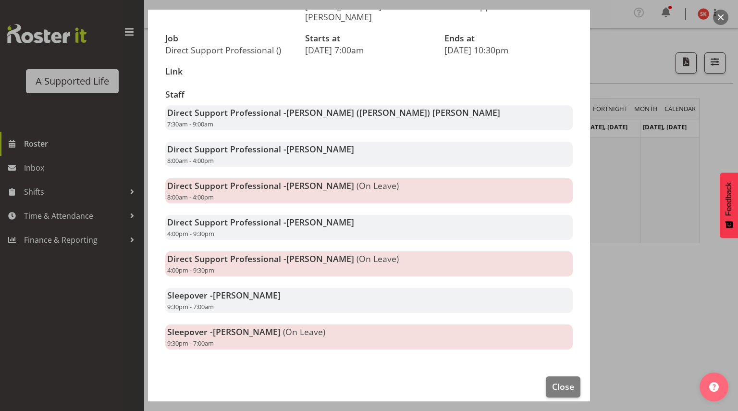 This screenshot has height=411, width=738. What do you see at coordinates (563, 386) in the screenshot?
I see `span: Close` at bounding box center [563, 386].